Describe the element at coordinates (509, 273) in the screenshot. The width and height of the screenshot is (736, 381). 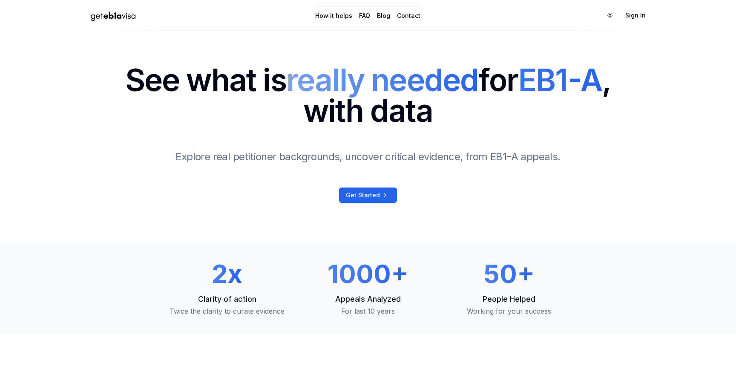
I see `span: 50+` at that location.